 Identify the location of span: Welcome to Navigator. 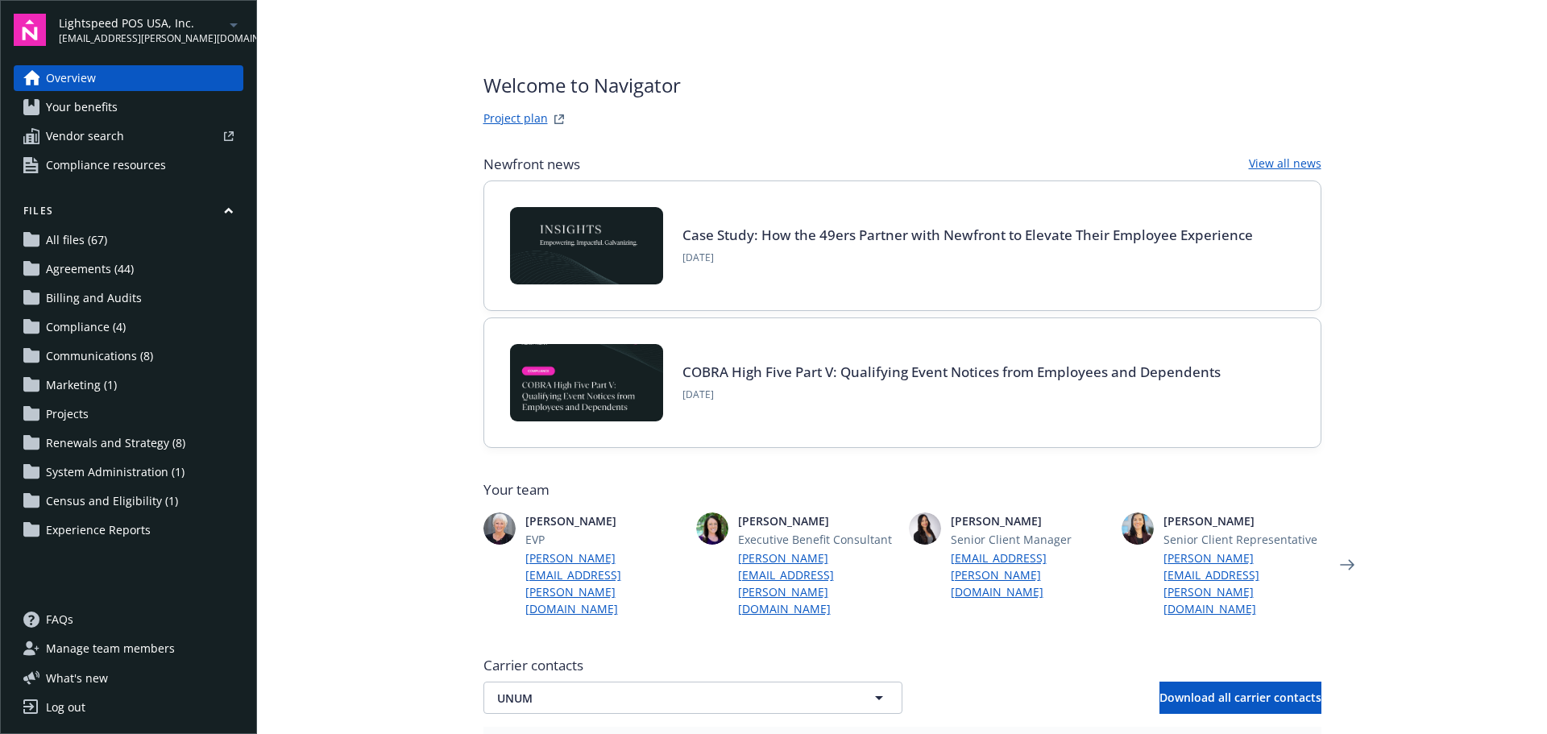
(582, 85).